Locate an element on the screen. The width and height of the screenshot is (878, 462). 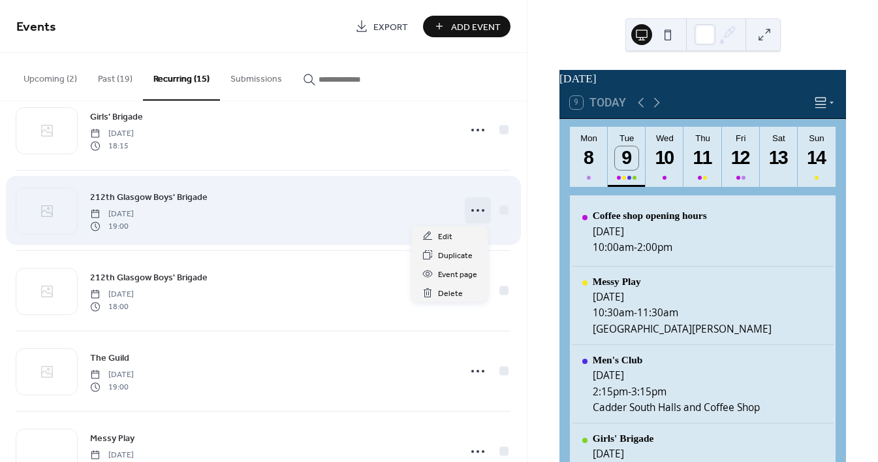
button: Past (19) is located at coordinates (115, 76).